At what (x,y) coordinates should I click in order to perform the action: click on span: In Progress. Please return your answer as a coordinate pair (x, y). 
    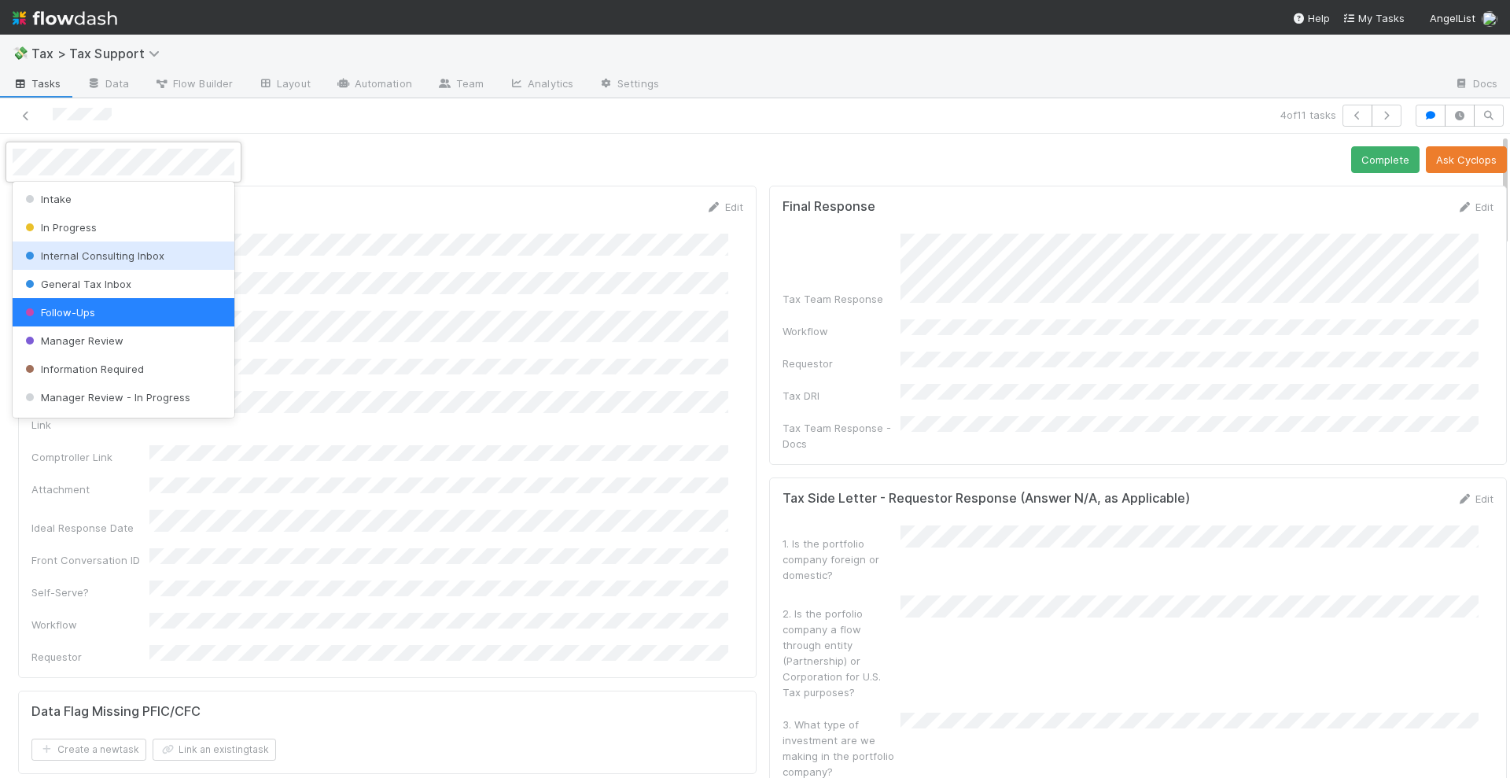
    Looking at the image, I should click on (59, 227).